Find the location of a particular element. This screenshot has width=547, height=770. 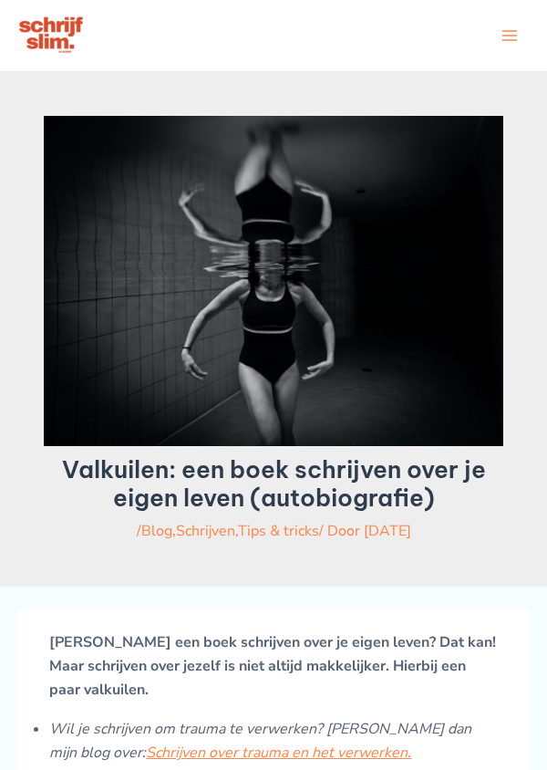

h1: Valkuilen: een boek schrijven over je eigen leven (autobiografie) is located at coordinates (274, 484).